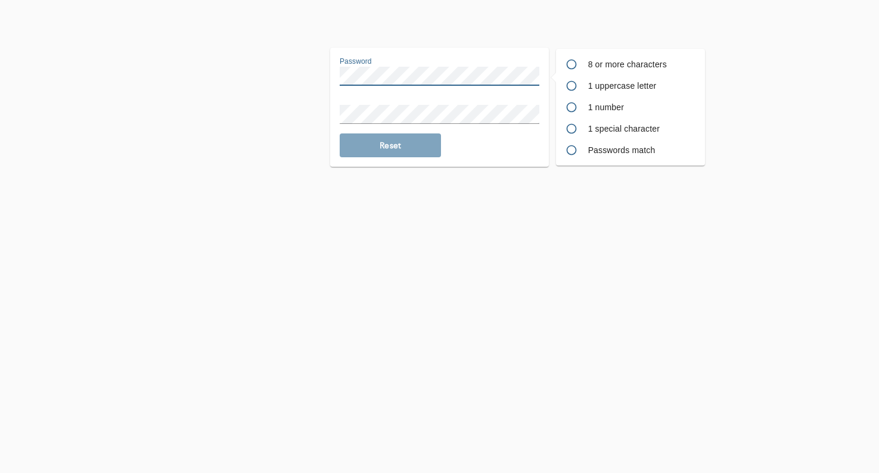 The height and width of the screenshot is (473, 879). Describe the element at coordinates (642, 150) in the screenshot. I see `p: Passwords match` at that location.